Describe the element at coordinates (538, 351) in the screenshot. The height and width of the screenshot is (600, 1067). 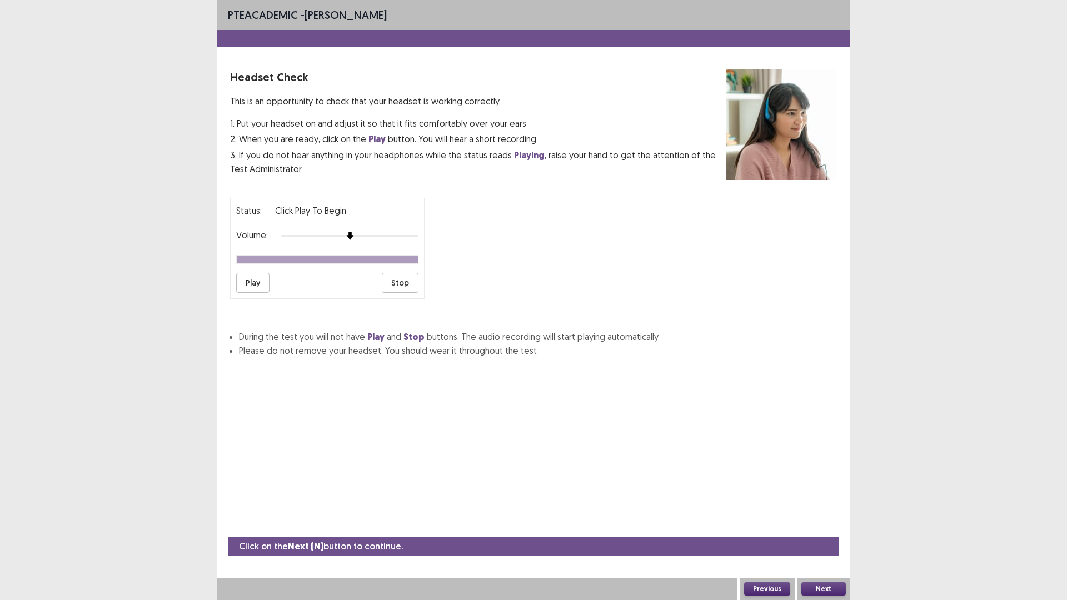
I see `li: Please do not remove your headset. You should wear it throughout the test` at that location.